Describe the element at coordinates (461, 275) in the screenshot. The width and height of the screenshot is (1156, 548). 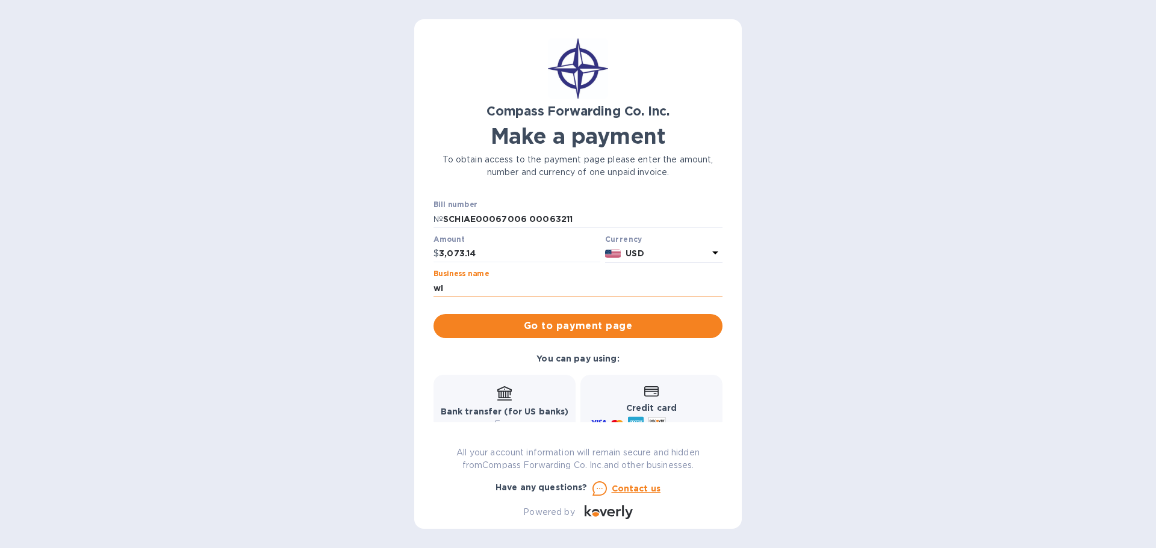
I see `label: Business name` at that location.